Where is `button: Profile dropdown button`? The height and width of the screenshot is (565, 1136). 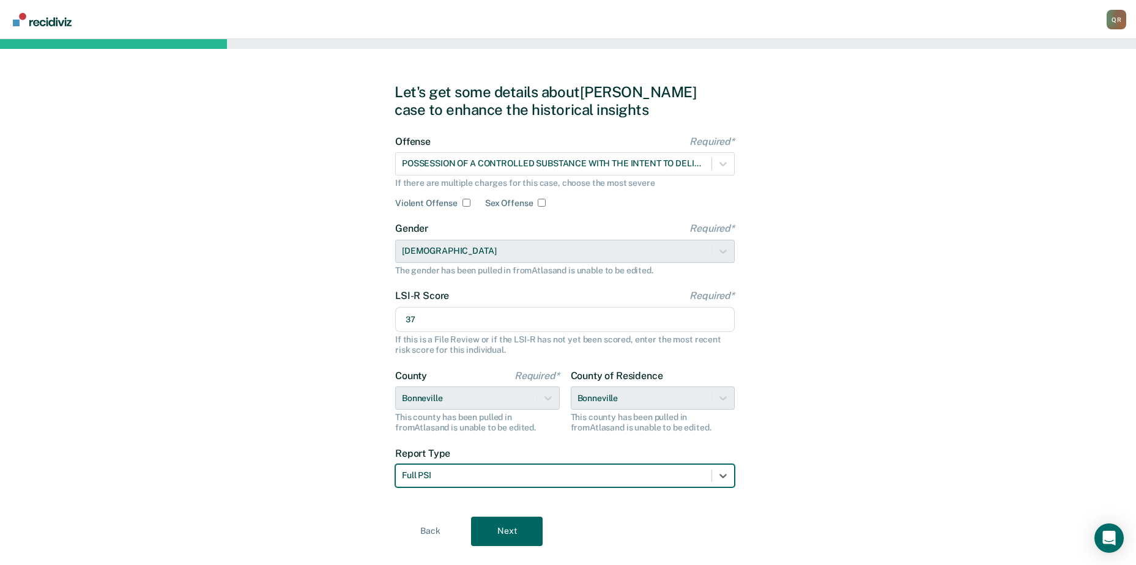
button: Profile dropdown button is located at coordinates (1117, 20).